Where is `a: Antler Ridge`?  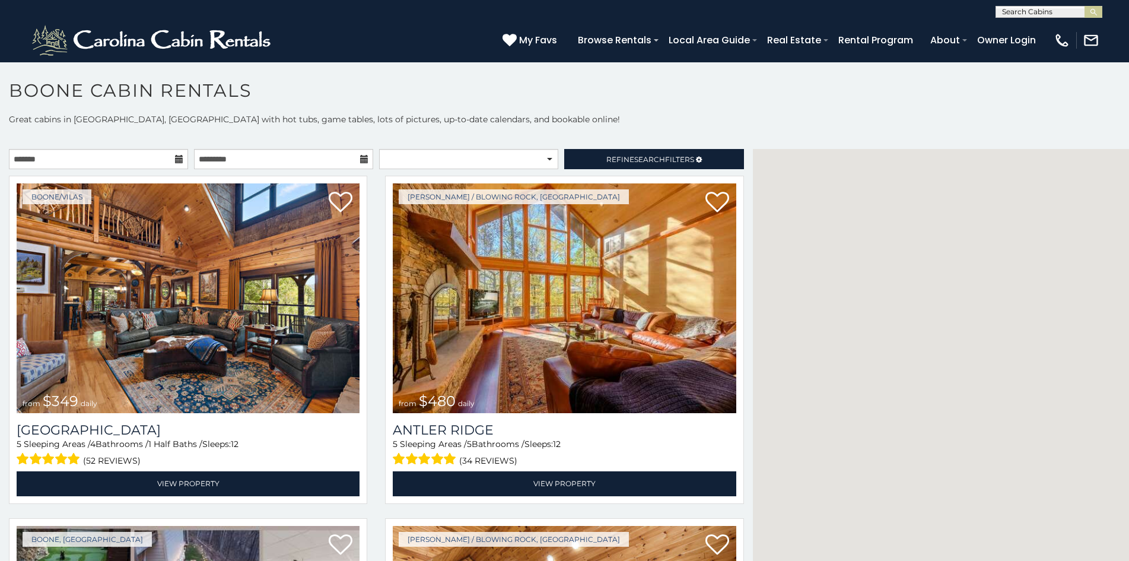 a: Antler Ridge is located at coordinates (564, 430).